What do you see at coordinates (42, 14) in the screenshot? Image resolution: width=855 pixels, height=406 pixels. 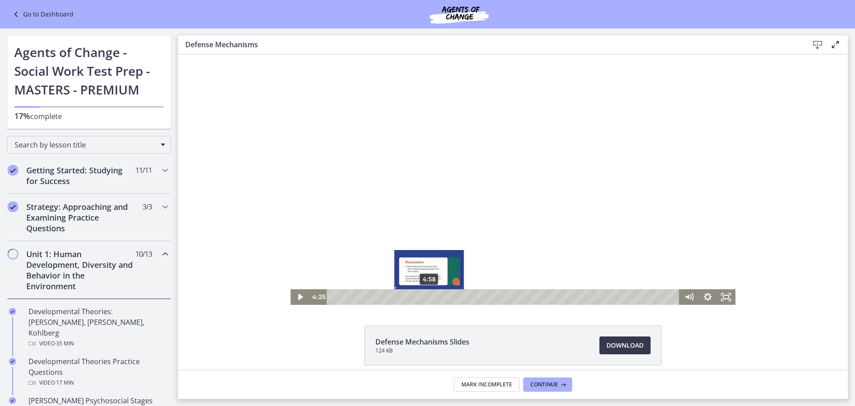 I see `a: Go to Dashboard` at bounding box center [42, 14].